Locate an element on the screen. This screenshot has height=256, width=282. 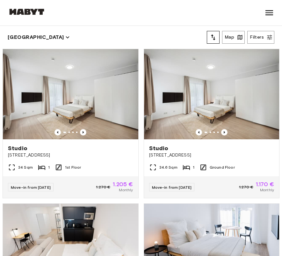
img: Marketing picture of unit DE-04-070-006-01 is located at coordinates (71, 94).